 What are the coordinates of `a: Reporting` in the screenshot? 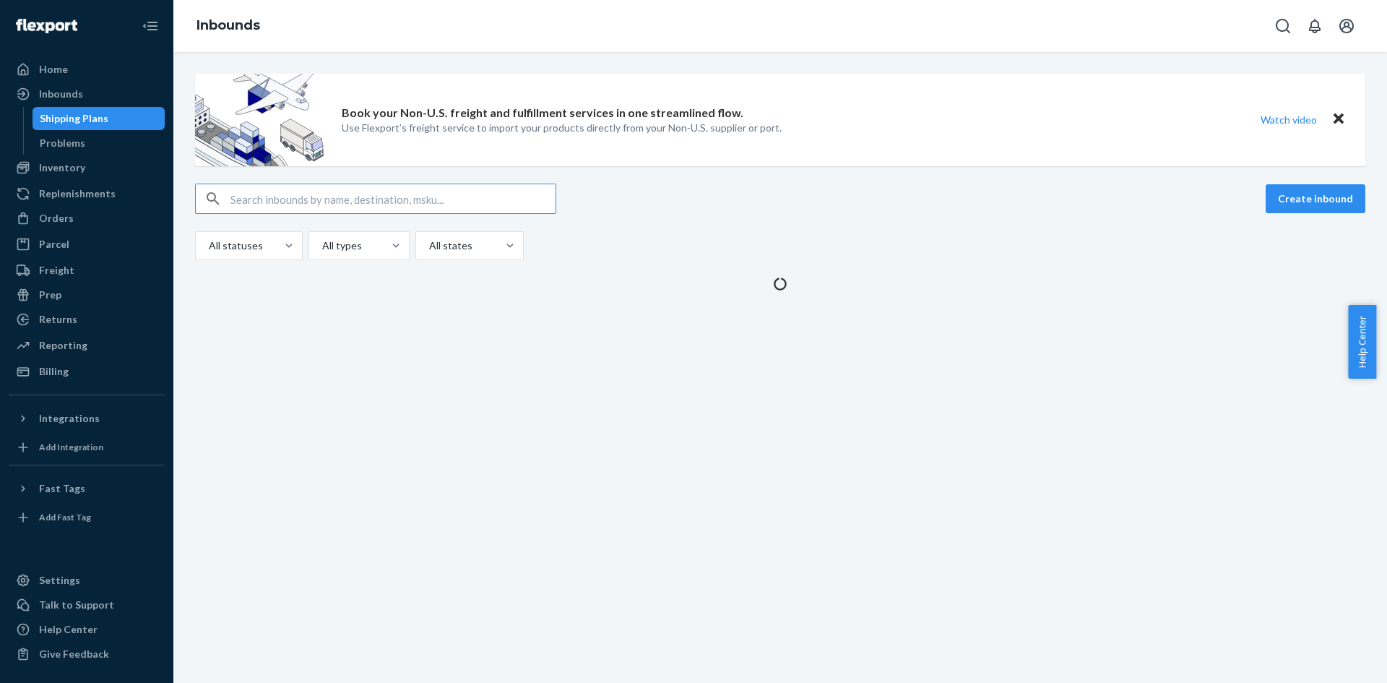 It's located at (87, 345).